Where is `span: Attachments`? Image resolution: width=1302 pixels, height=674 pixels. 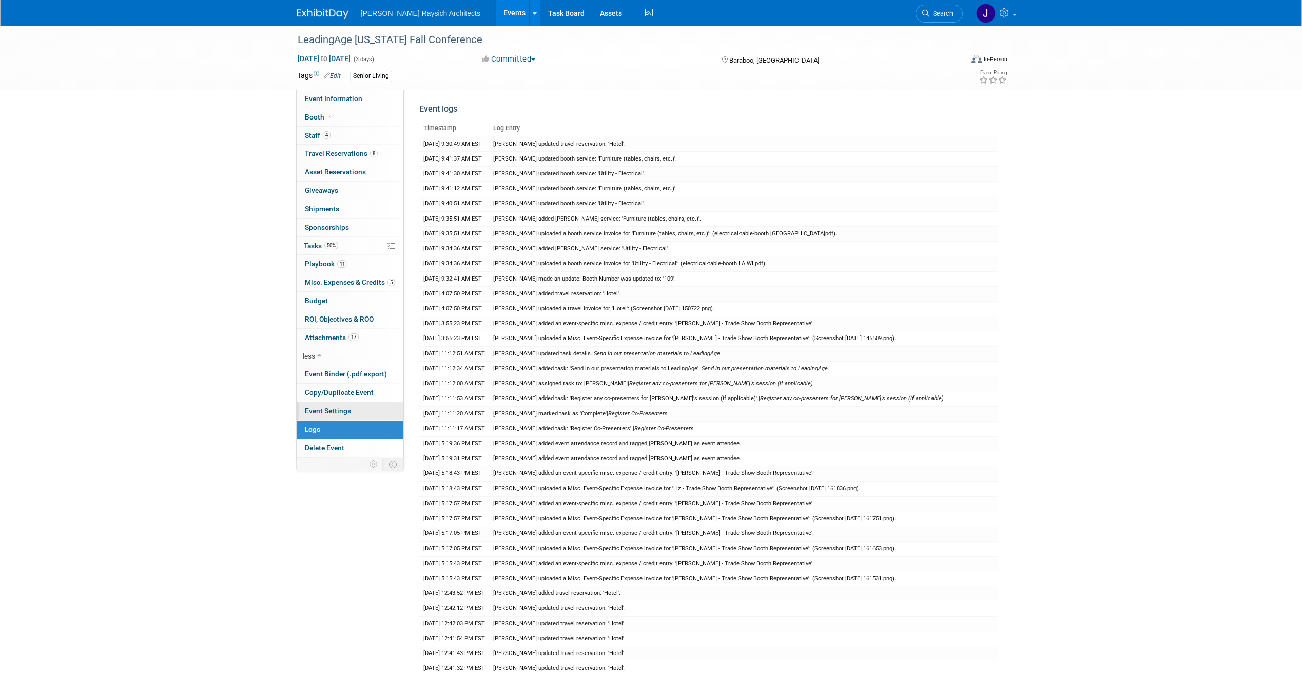
span: Attachments is located at coordinates (332, 338).